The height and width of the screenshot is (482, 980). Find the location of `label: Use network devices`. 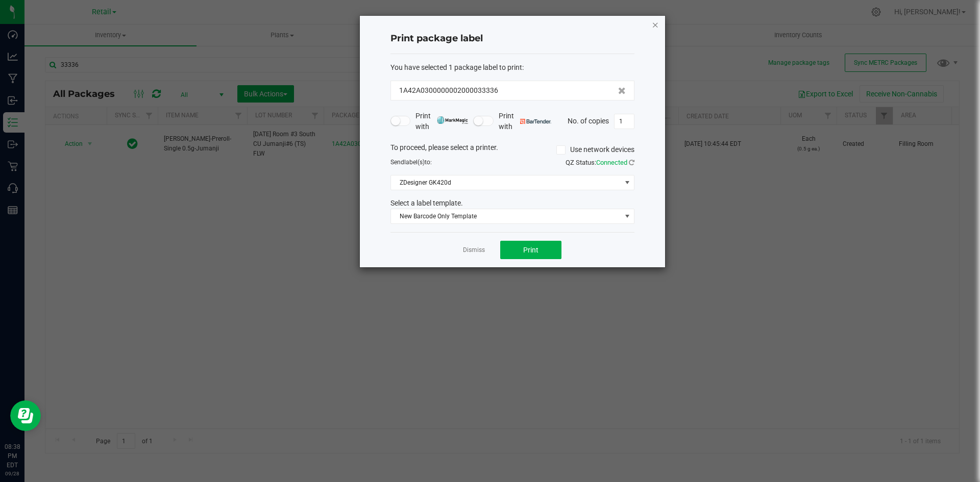

label: Use network devices is located at coordinates (595, 150).